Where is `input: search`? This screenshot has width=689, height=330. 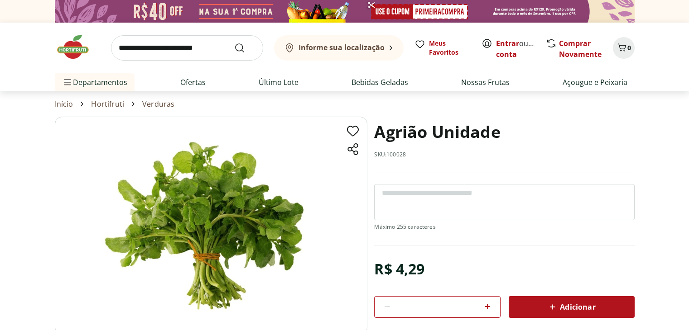
input: search is located at coordinates (187, 48).